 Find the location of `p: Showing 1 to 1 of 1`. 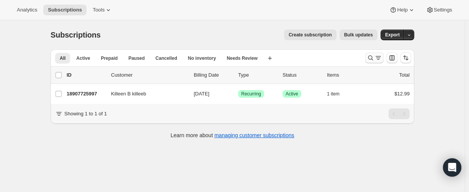

p: Showing 1 to 1 of 1 is located at coordinates (85, 114).